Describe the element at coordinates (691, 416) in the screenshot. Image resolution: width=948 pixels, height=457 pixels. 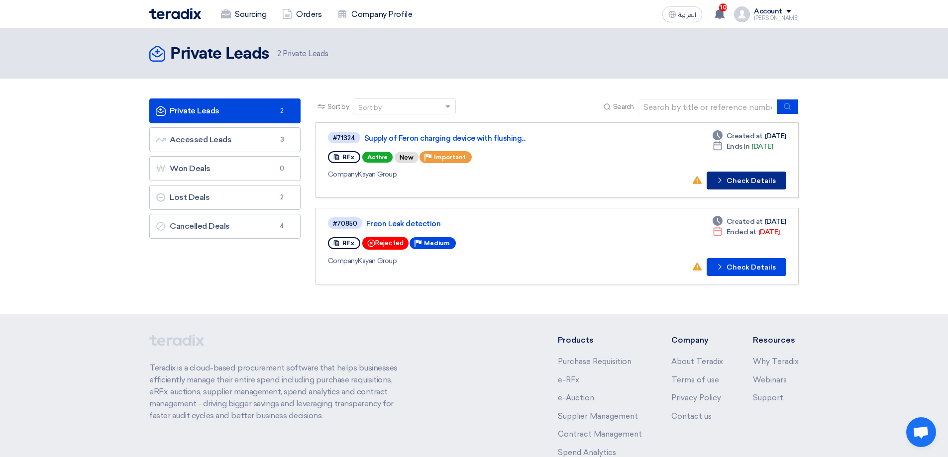
I see `a: Contact us` at that location.